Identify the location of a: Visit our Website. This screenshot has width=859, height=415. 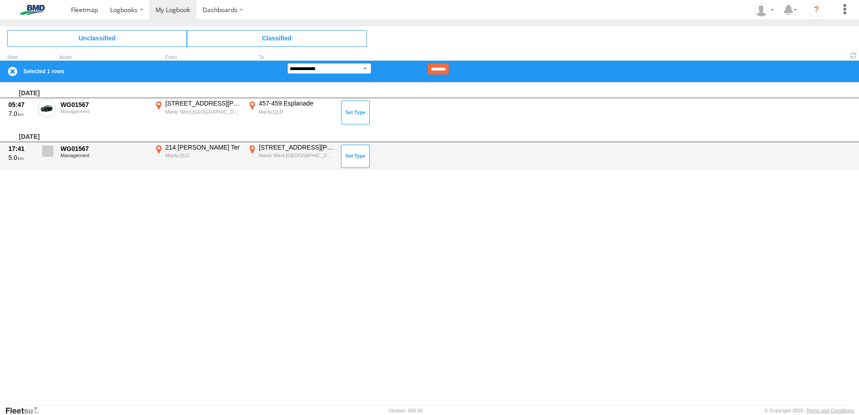
(26, 410).